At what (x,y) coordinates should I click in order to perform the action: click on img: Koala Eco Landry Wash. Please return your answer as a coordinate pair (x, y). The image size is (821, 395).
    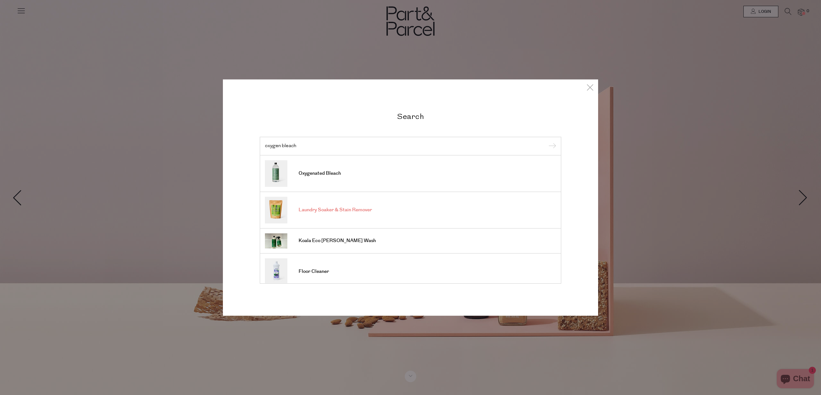
    Looking at the image, I should click on (276, 240).